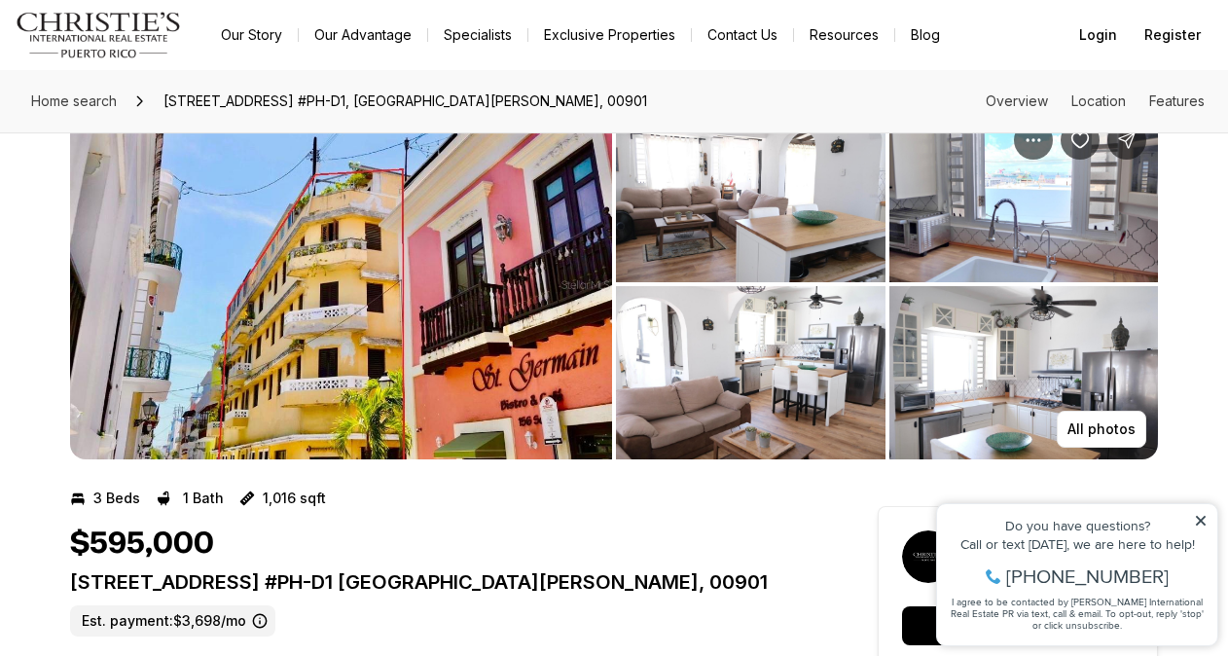 This screenshot has width=1228, height=656. I want to click on a: Home search, so click(74, 101).